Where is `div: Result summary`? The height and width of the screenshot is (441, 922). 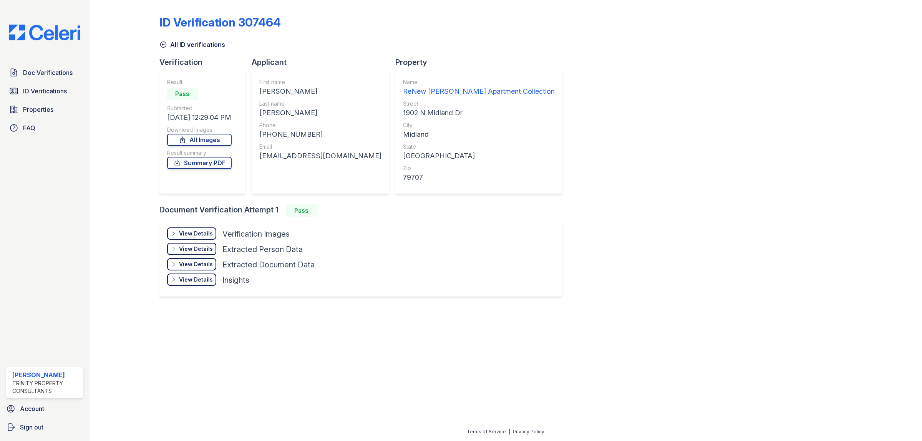
div: Result summary is located at coordinates (199, 153).